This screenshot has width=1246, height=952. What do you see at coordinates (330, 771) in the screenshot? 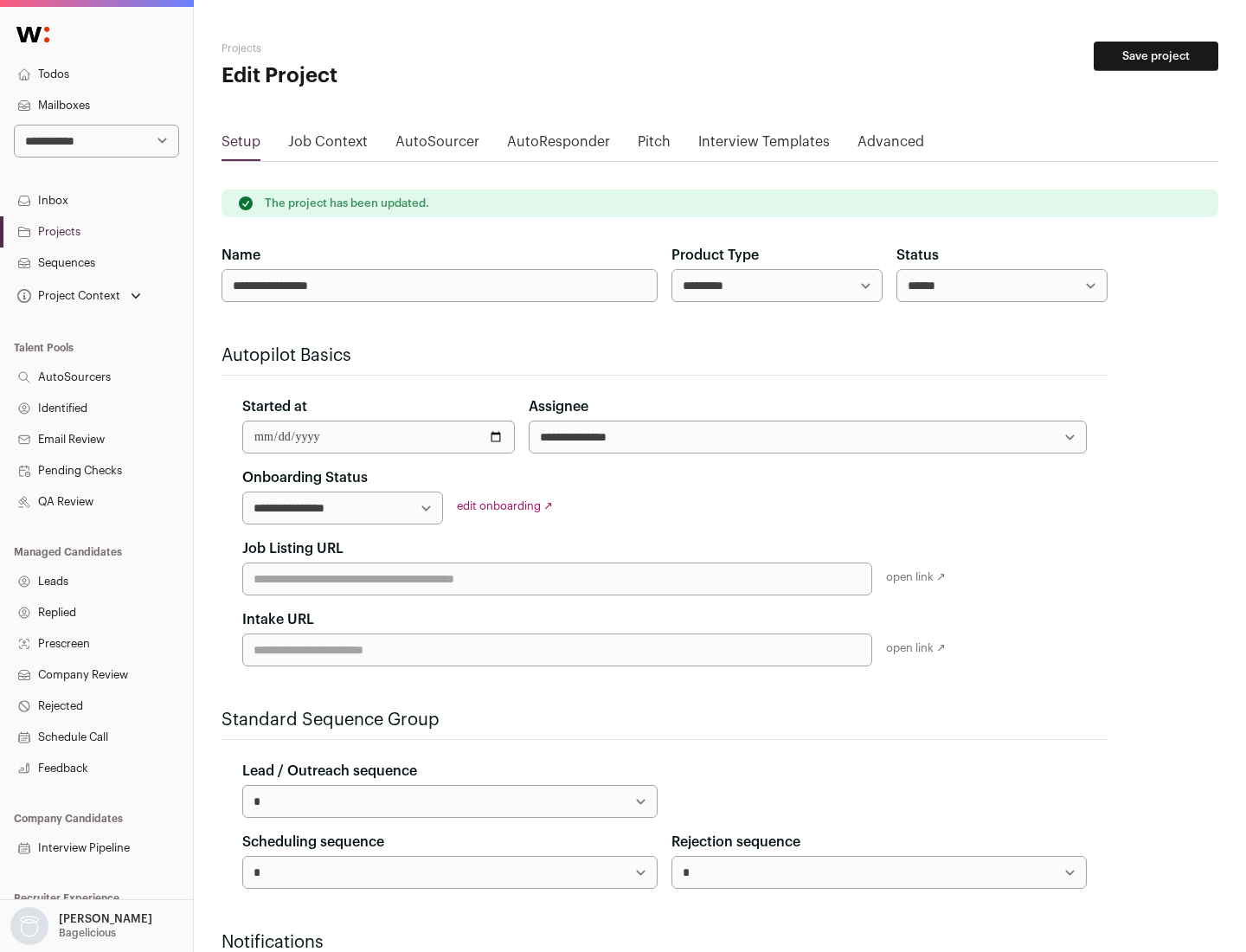
I see `label: Lead / Outreach sequence` at bounding box center [330, 771].